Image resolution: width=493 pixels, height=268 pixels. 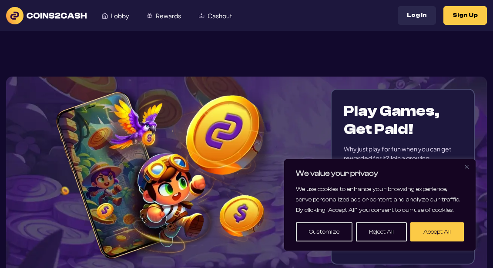 I want to click on a: Rewards, so click(x=164, y=16).